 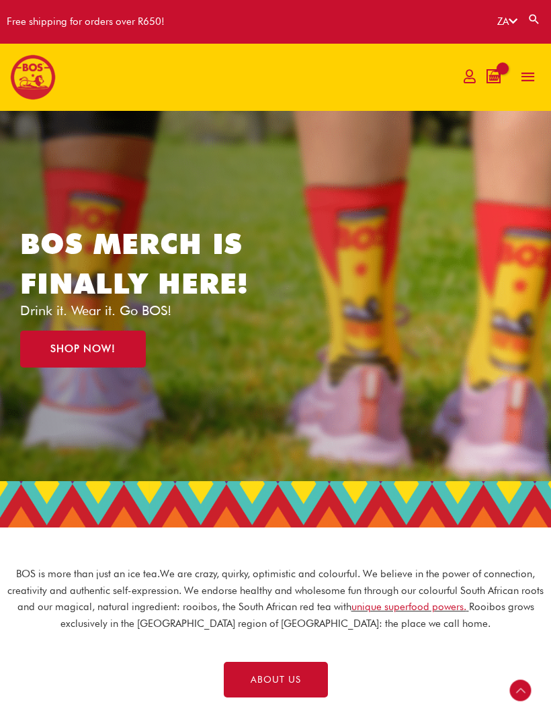 What do you see at coordinates (493, 76) in the screenshot?
I see `a: View Shopping Cart, empty` at bounding box center [493, 76].